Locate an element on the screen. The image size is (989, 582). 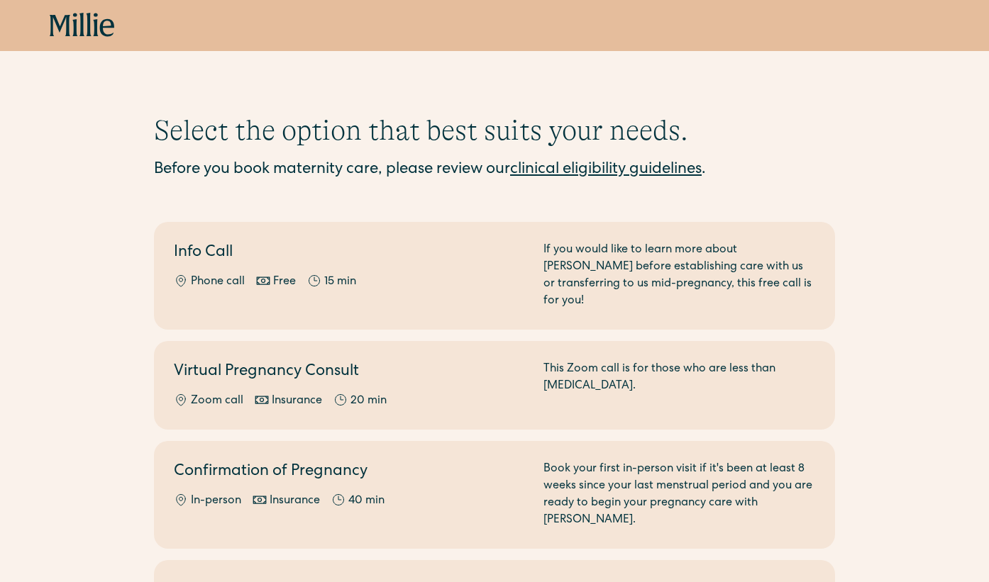
div: 20 min is located at coordinates (368, 402).